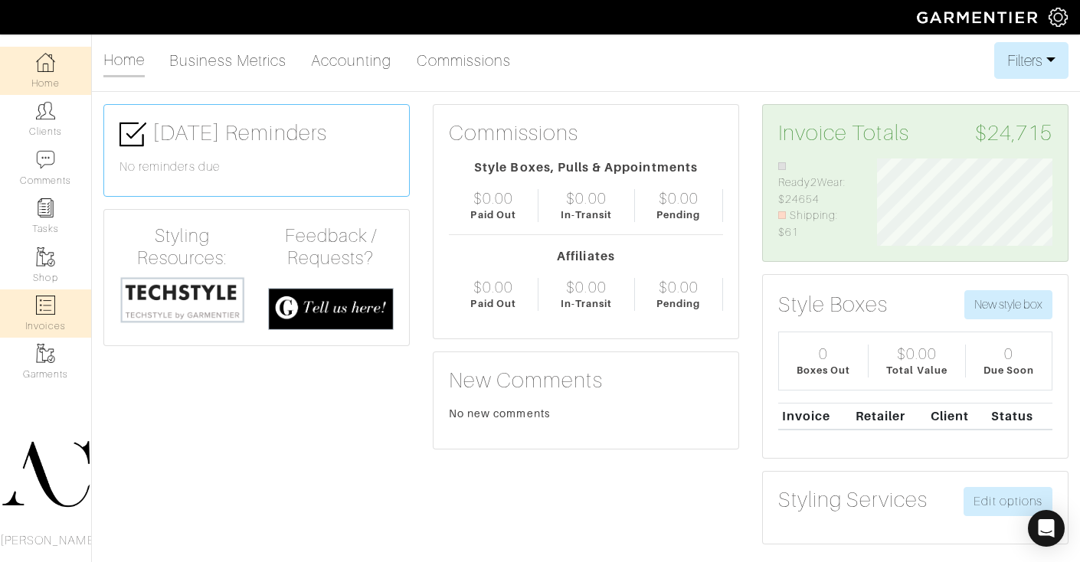 The width and height of the screenshot is (1080, 562). I want to click on th: Client, so click(957, 416).